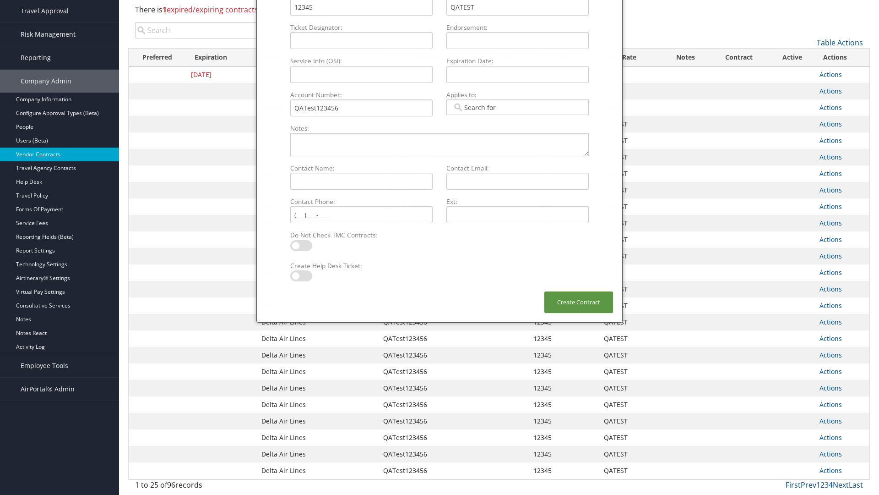 This screenshot has height=495, width=879. Describe the element at coordinates (792, 57) in the screenshot. I see `th: Active: activate to sort column ascending` at that location.